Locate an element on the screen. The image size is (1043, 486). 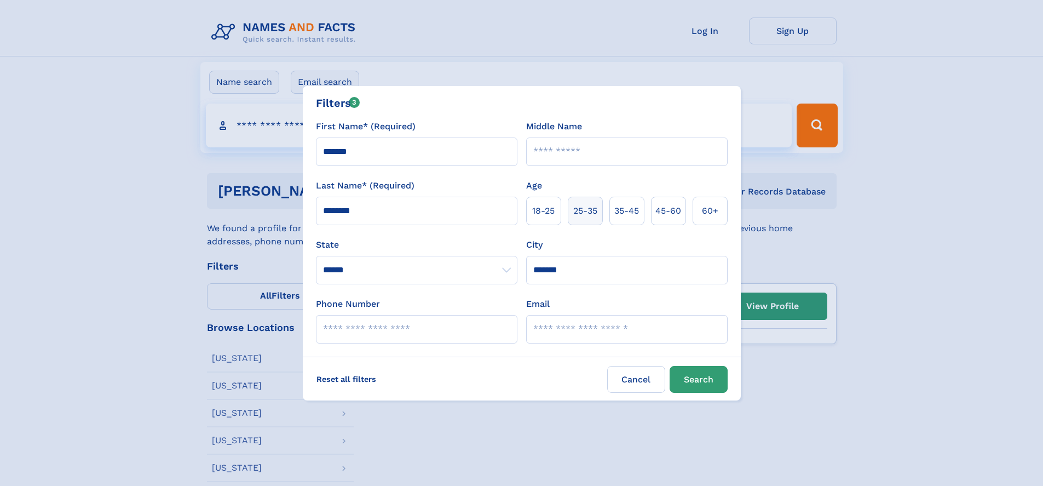
label: First Name* (Required) is located at coordinates (366, 126).